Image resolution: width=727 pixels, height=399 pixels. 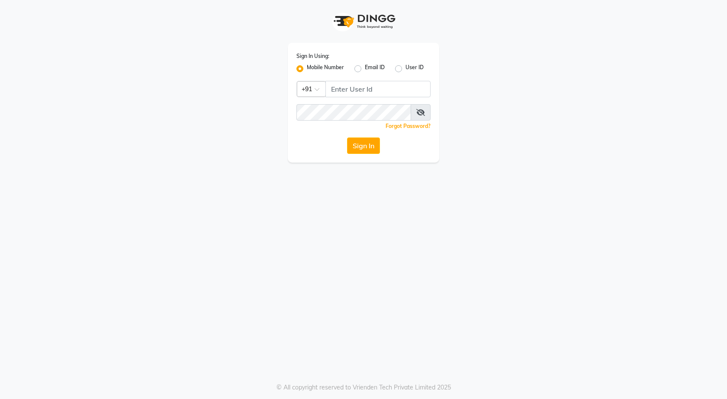 I want to click on a: Forgot Password?, so click(x=408, y=126).